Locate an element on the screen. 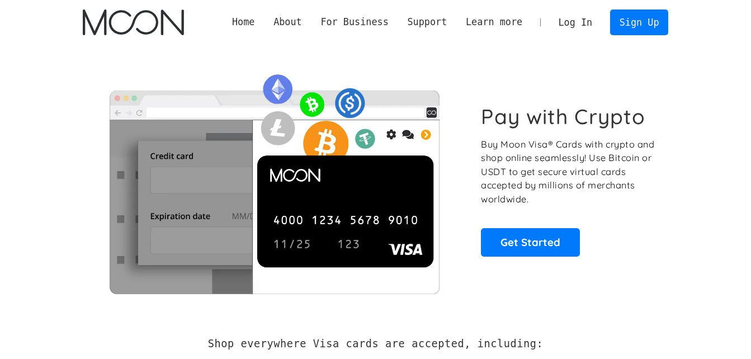 The height and width of the screenshot is (359, 751). img: Moon Logo is located at coordinates (133, 22).